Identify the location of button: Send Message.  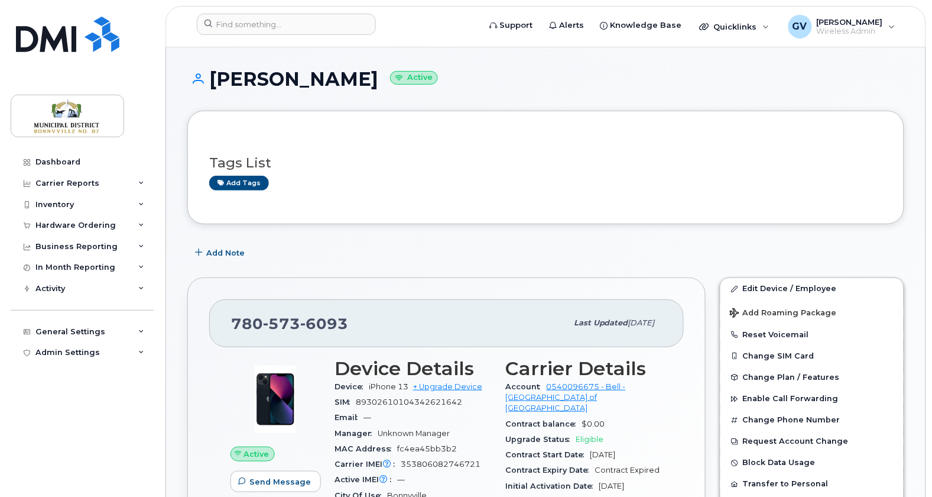
(275, 481).